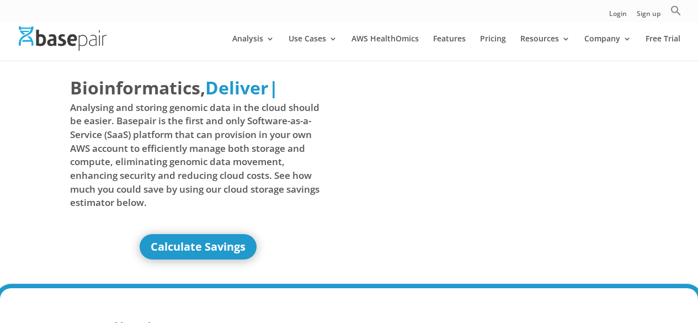 The image size is (698, 323). Describe the element at coordinates (649, 16) in the screenshot. I see `a: Sign up` at that location.